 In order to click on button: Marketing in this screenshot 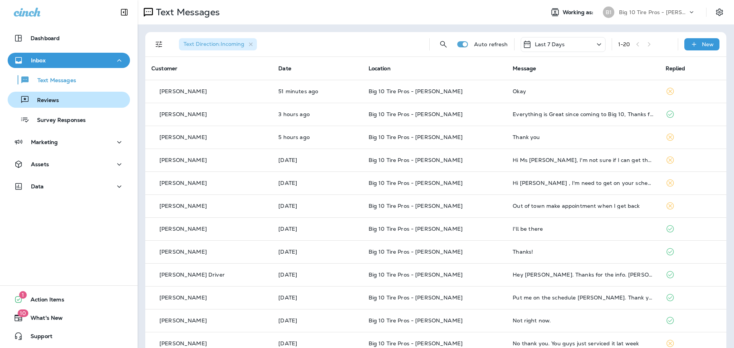, I will do `click(69, 142)`.